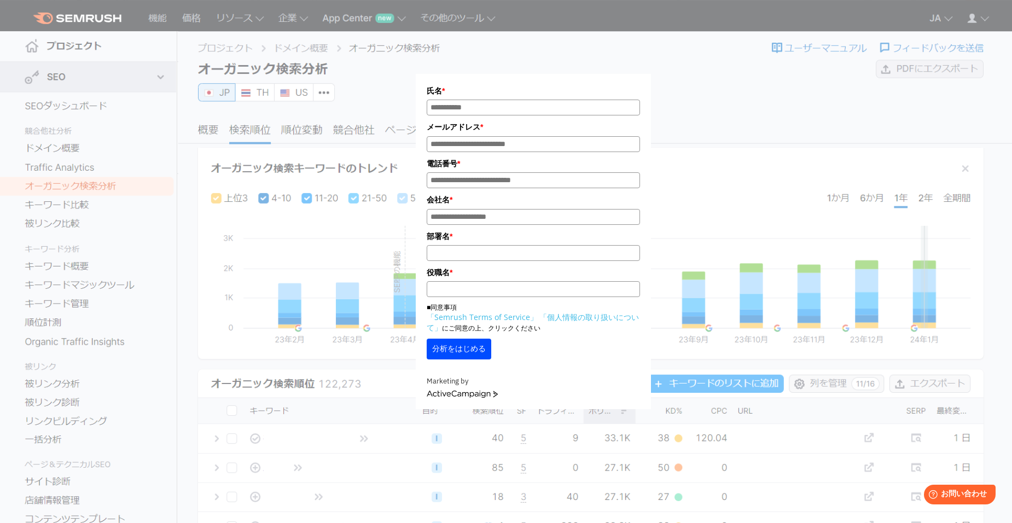  I want to click on div: Marketing by, so click(533, 381).